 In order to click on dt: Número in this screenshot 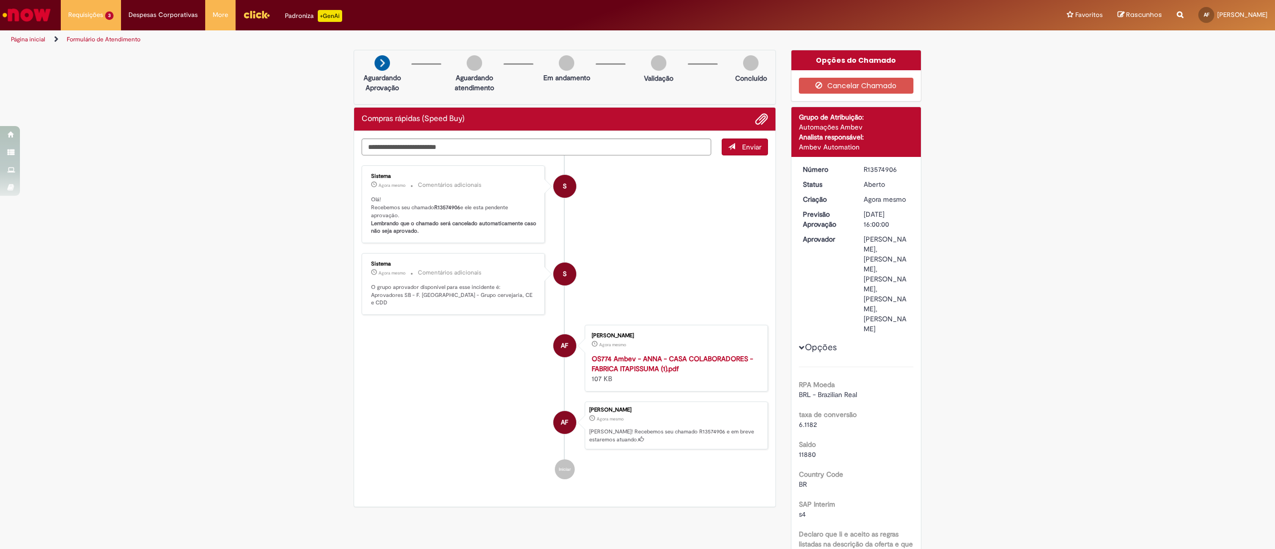, I will do `click(826, 169)`.